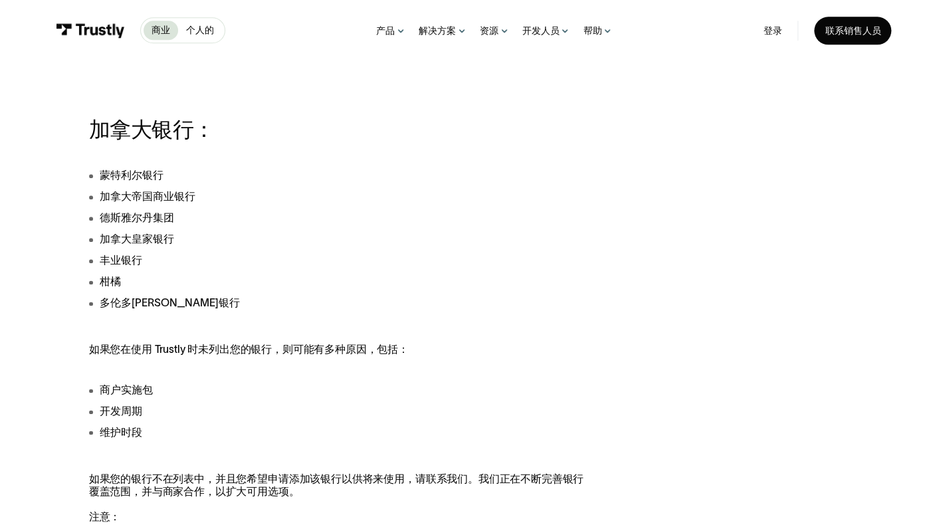 This screenshot has width=947, height=531. Describe the element at coordinates (853, 31) in the screenshot. I see `font: 联系销售人员` at that location.